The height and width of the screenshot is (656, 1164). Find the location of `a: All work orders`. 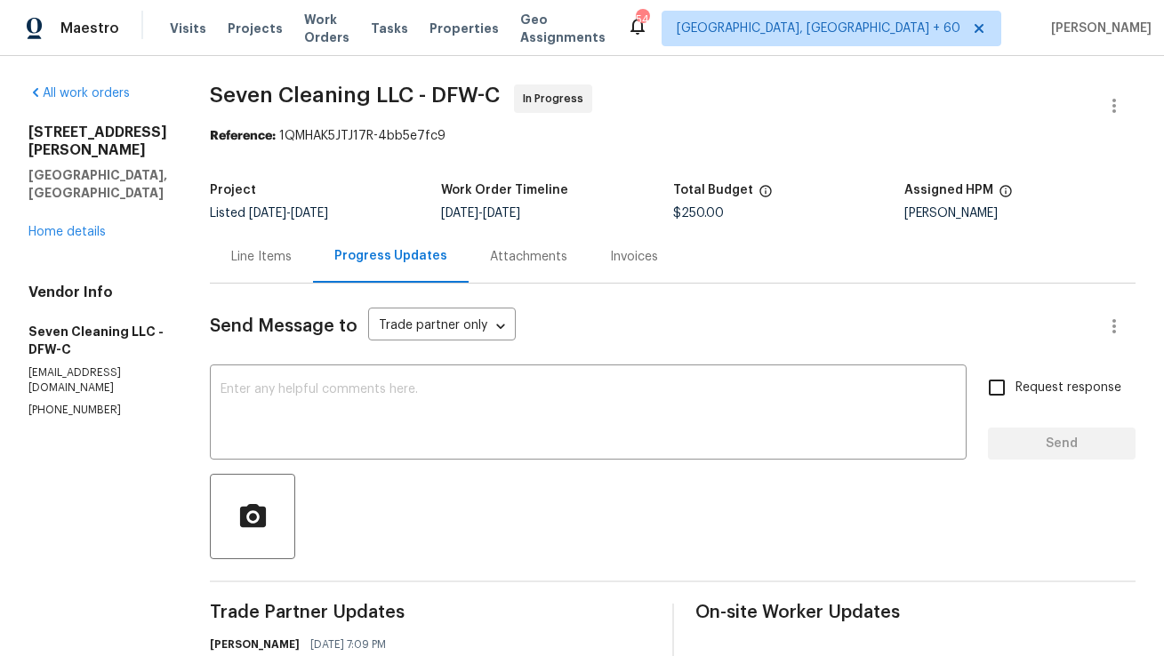

a: All work orders is located at coordinates (79, 93).